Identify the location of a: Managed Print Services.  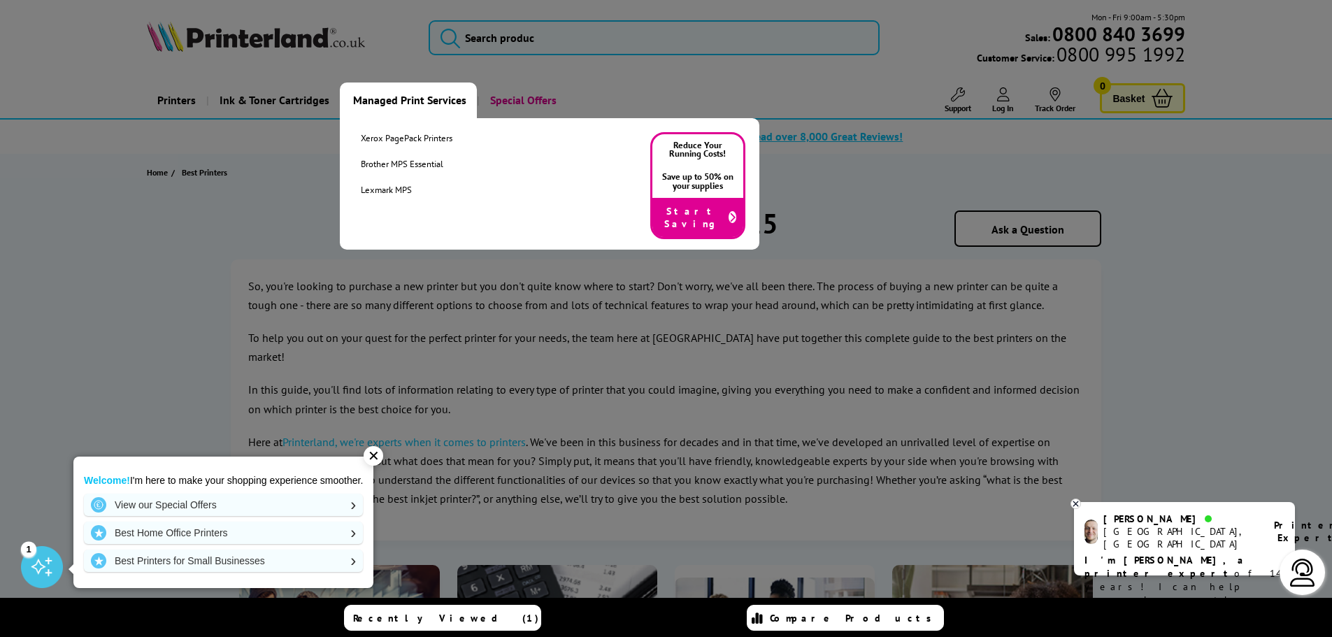
(408, 100).